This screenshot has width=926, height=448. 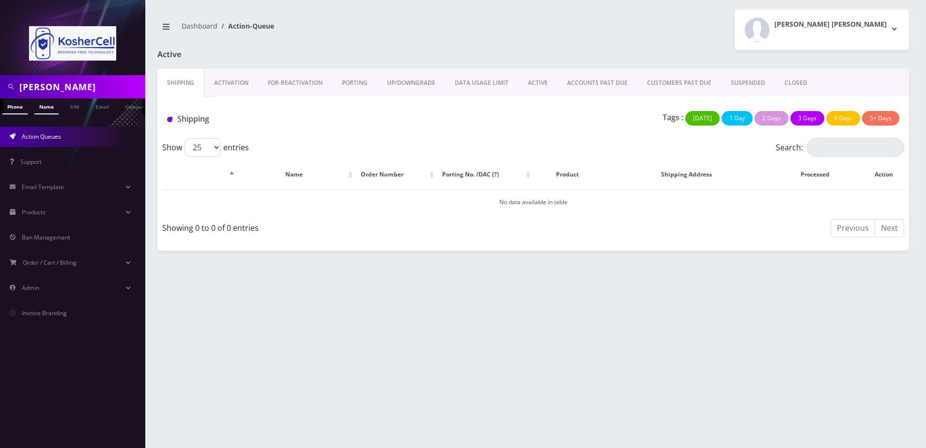 I want to click on a: Phone, so click(x=15, y=106).